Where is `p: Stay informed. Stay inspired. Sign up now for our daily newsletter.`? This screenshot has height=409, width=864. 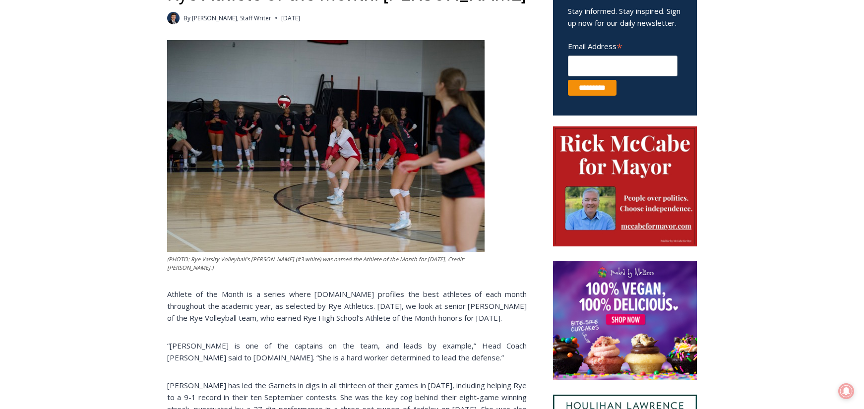 p: Stay informed. Stay inspired. Sign up now for our daily newsletter. is located at coordinates (625, 17).